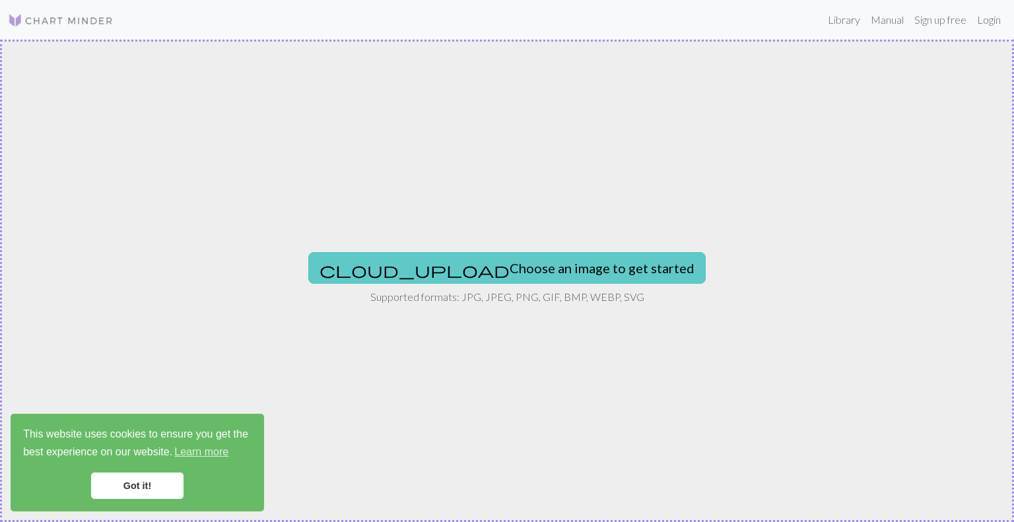  Describe the element at coordinates (507, 297) in the screenshot. I see `p: Supported formats: JPG, JPEG, PNG, GIF, BMP, WEBP, SVG` at that location.